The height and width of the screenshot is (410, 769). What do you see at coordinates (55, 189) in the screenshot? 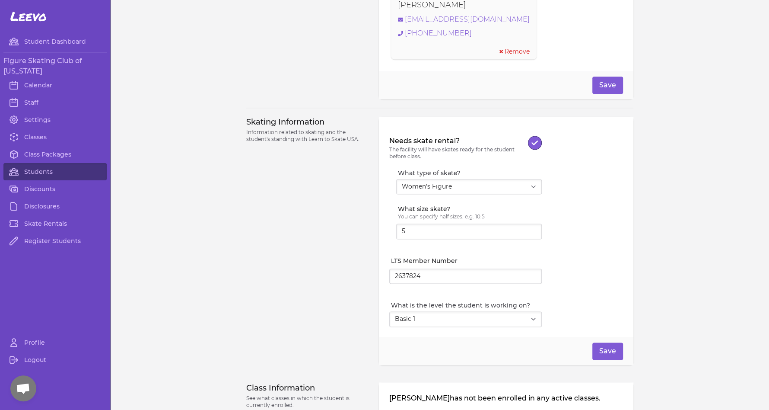
I see `a: Discounts` at bounding box center [55, 189].